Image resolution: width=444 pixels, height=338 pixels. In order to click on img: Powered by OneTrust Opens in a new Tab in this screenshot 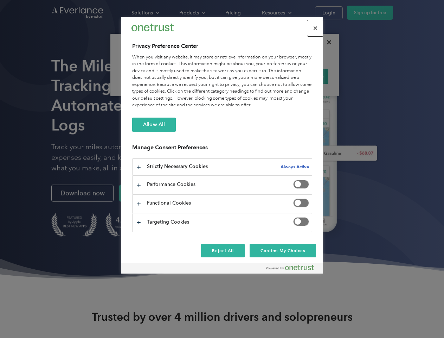, I will do `click(290, 267)`.